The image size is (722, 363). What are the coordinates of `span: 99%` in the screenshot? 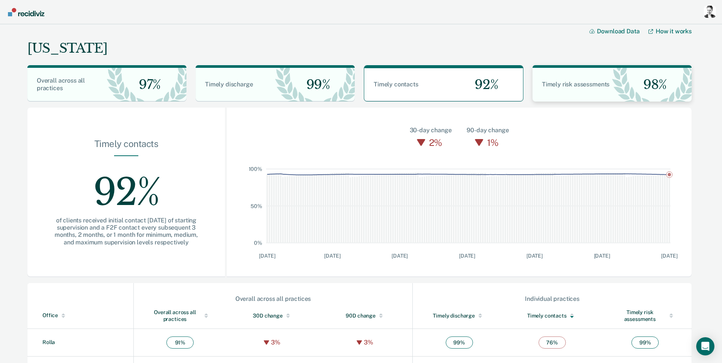 It's located at (315, 85).